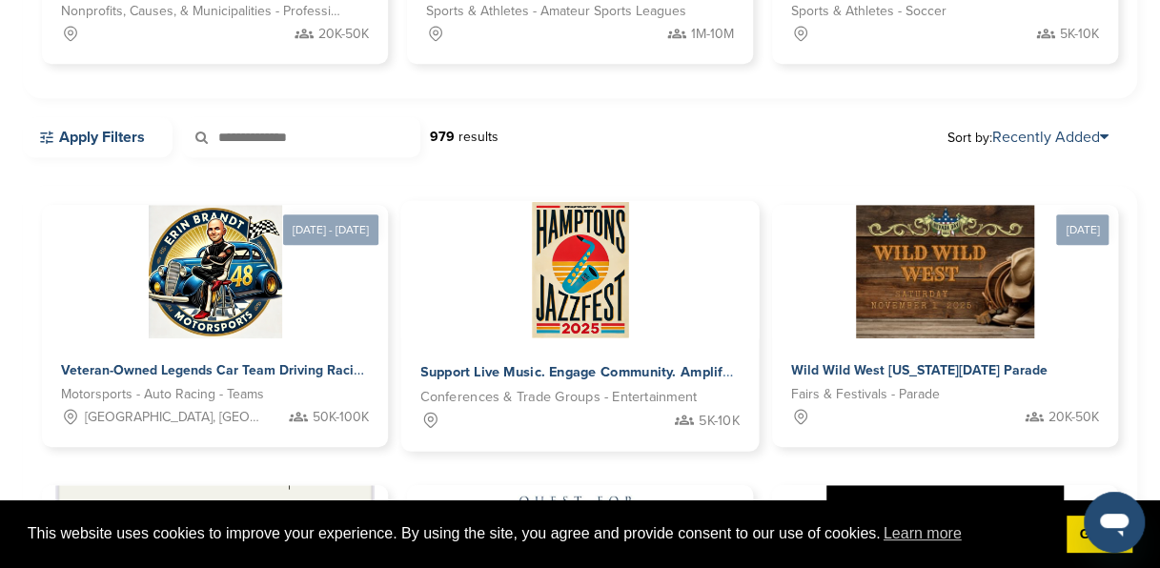  Describe the element at coordinates (580, 326) in the screenshot. I see `a: Sponsorpitch & Support Live Music. Engage Community. Amplify Your Brand Conferences & Trade Group...` at that location.